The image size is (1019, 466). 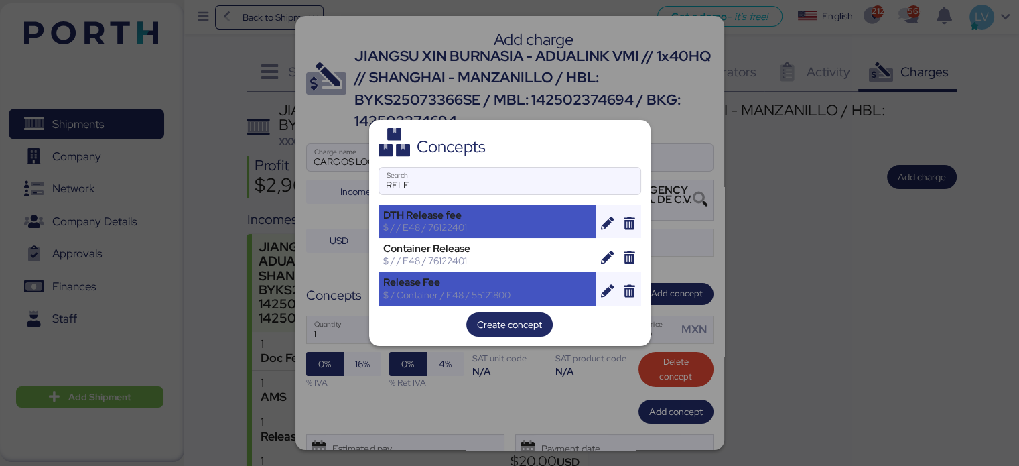 I want to click on div: DTH Release fee, so click(x=487, y=215).